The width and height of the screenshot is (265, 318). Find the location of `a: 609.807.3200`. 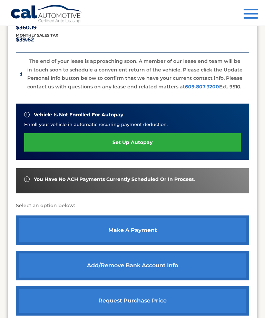

a: 609.807.3200 is located at coordinates (202, 87).